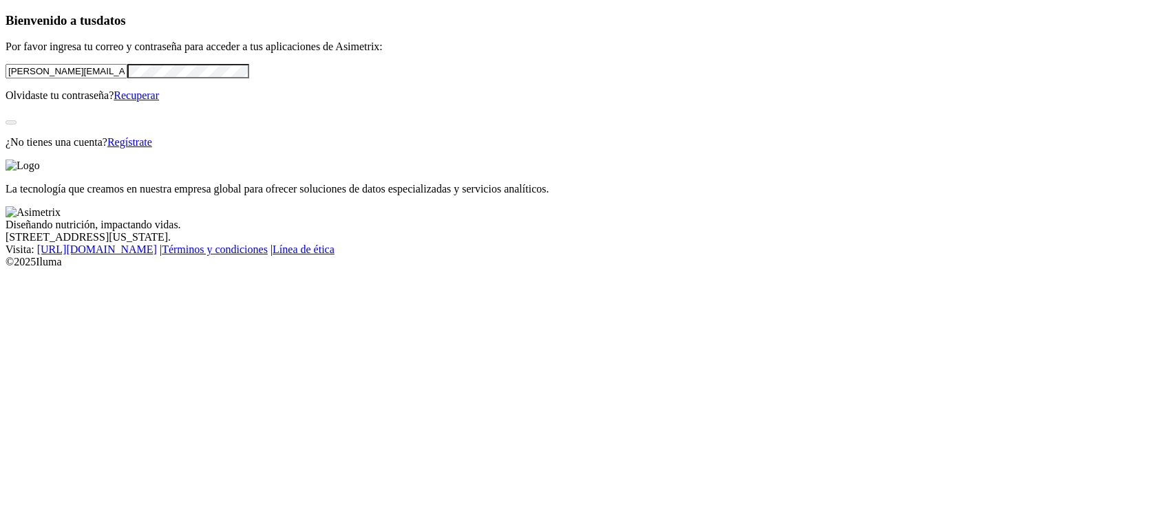  What do you see at coordinates (587, 189) in the screenshot?
I see `p: La tecnología que creamos en nuestra empresa global para ofrecer soluciones de datos especializad...` at bounding box center [587, 189].